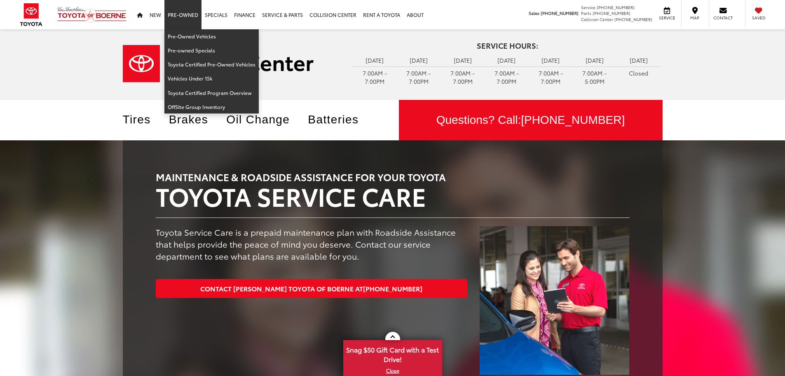  Describe the element at coordinates (211, 93) in the screenshot. I see `a: Toyota Certified Program Overview` at that location.